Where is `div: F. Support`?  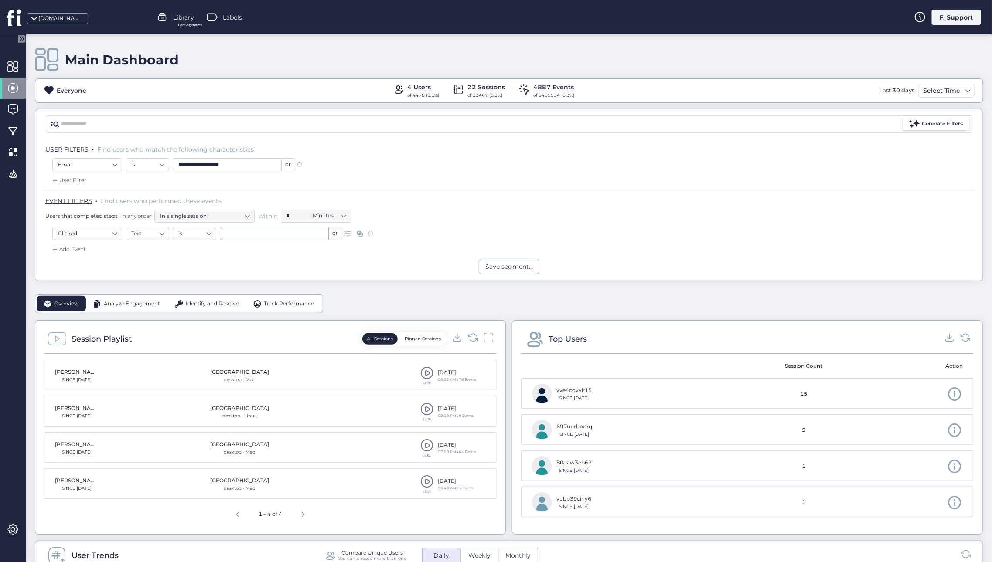
div: F. Support is located at coordinates (956, 17).